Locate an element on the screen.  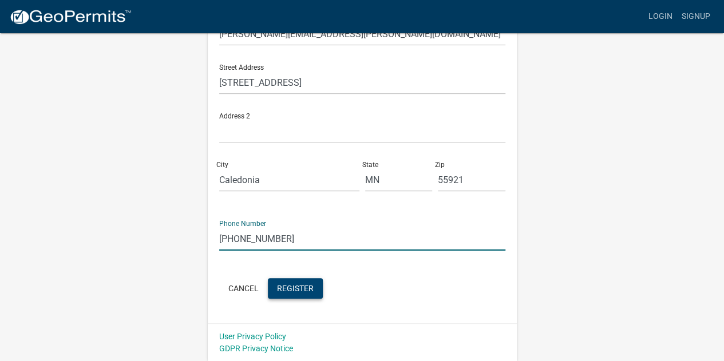
a: User Privacy Policy is located at coordinates (252, 336).